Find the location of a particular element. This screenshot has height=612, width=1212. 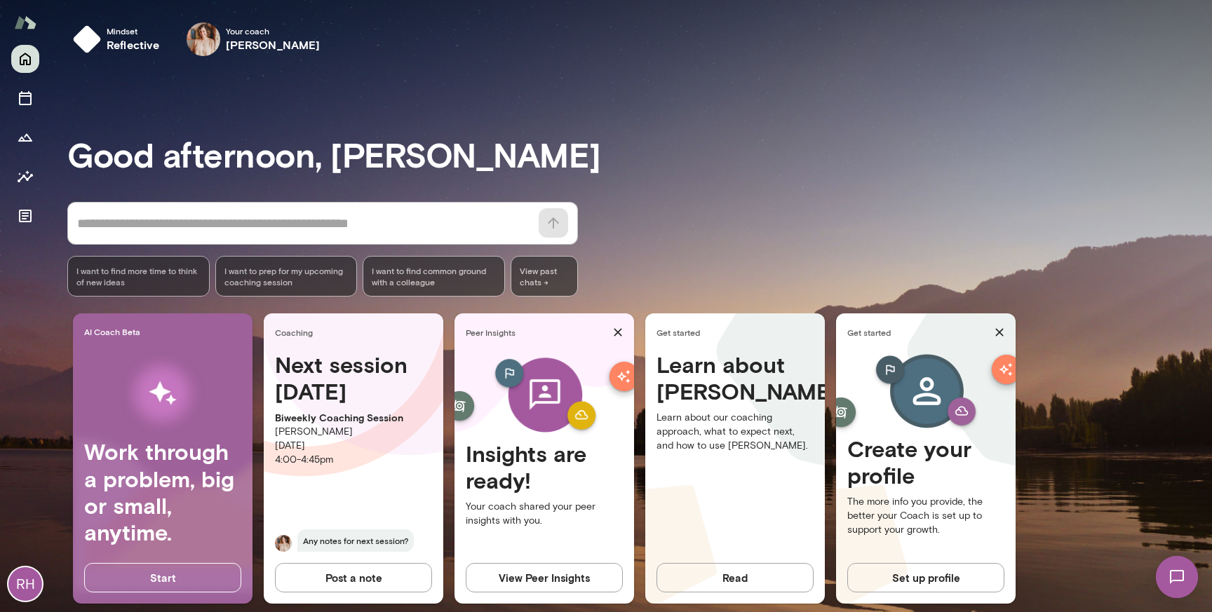

span: Coaching is located at coordinates (356, 332).